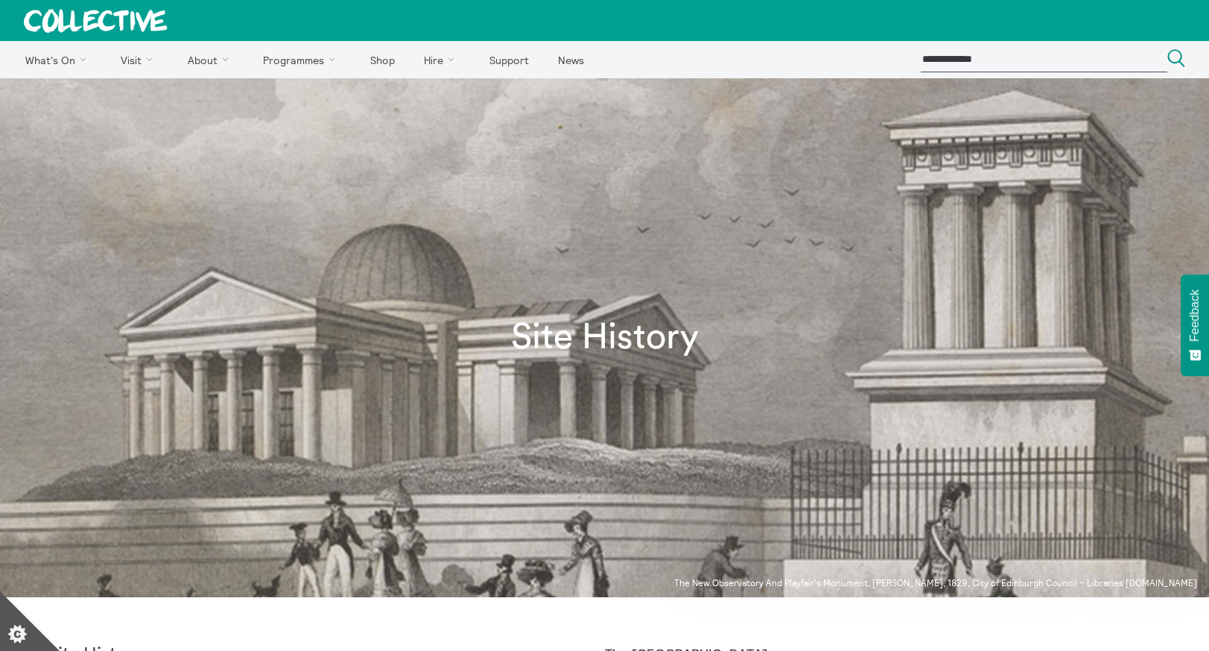 The image size is (1209, 651). Describe the element at coordinates (211, 60) in the screenshot. I see `a: About` at that location.